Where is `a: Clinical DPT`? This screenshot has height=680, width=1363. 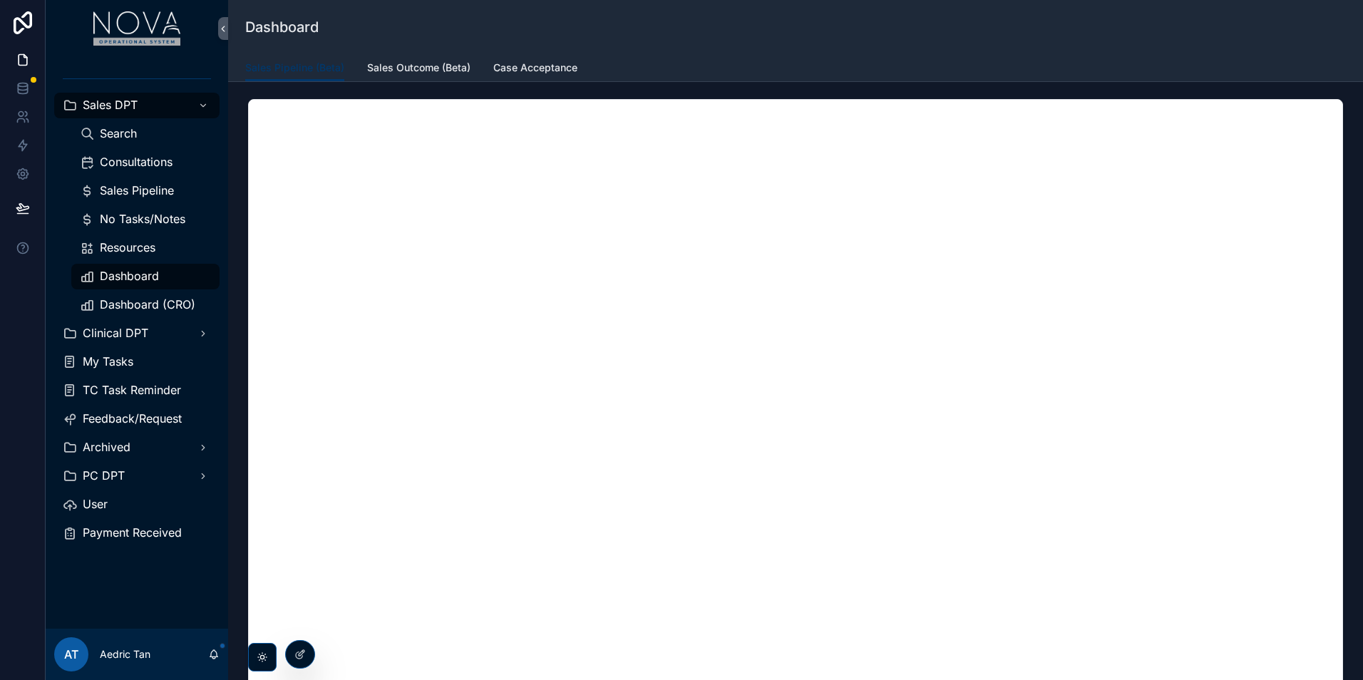 a: Clinical DPT is located at coordinates (137, 334).